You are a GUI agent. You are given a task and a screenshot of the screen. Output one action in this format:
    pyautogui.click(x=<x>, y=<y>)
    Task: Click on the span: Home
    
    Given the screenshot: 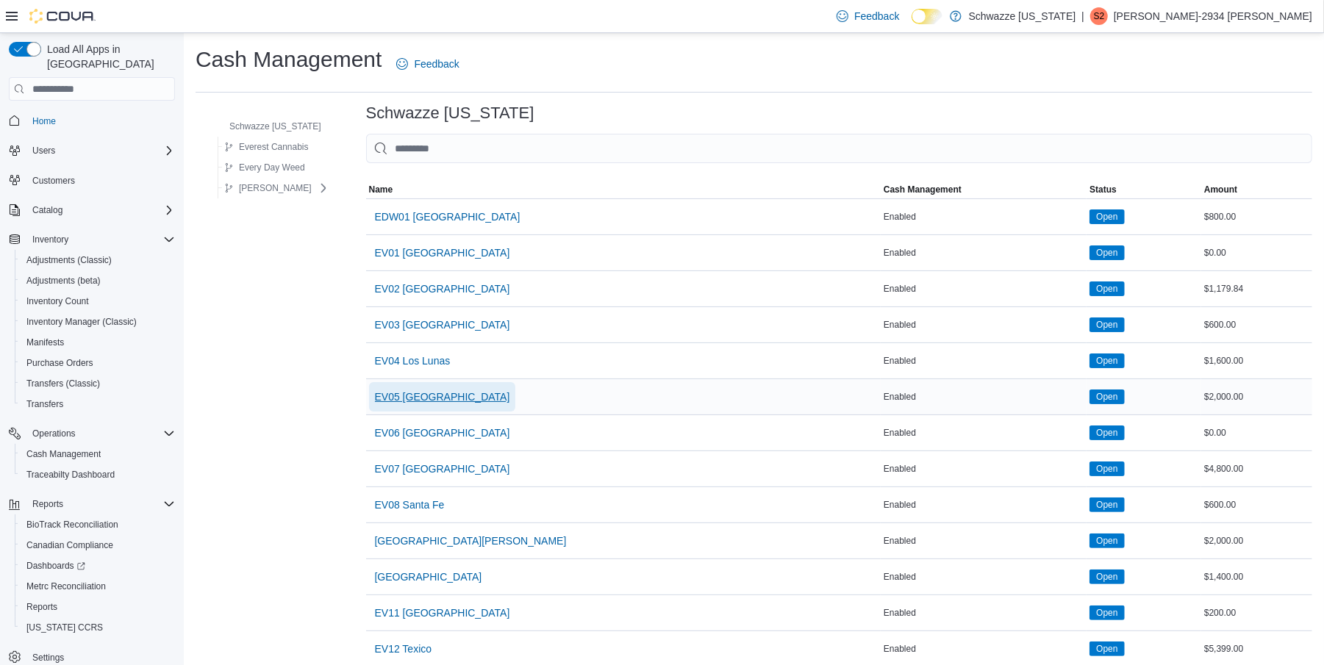 What is the action you would take?
    pyautogui.click(x=101, y=120)
    